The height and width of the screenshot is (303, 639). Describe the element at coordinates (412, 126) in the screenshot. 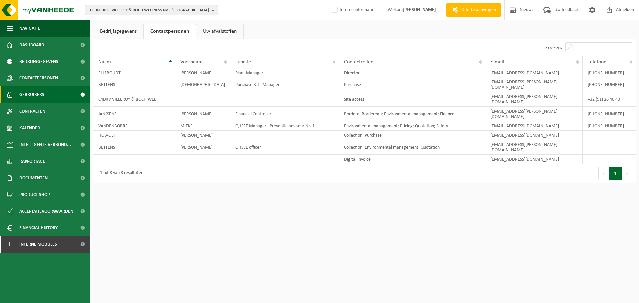

I see `td: Environmental management; Pricing; Quotation; Safety` at that location.